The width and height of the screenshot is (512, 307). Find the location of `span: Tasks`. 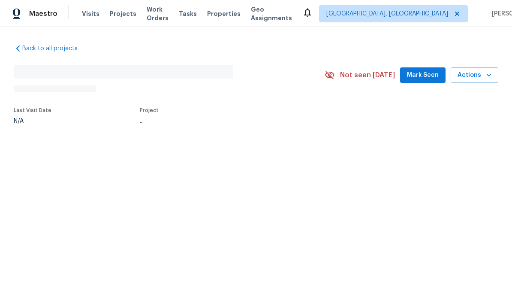

span: Tasks is located at coordinates (188, 14).